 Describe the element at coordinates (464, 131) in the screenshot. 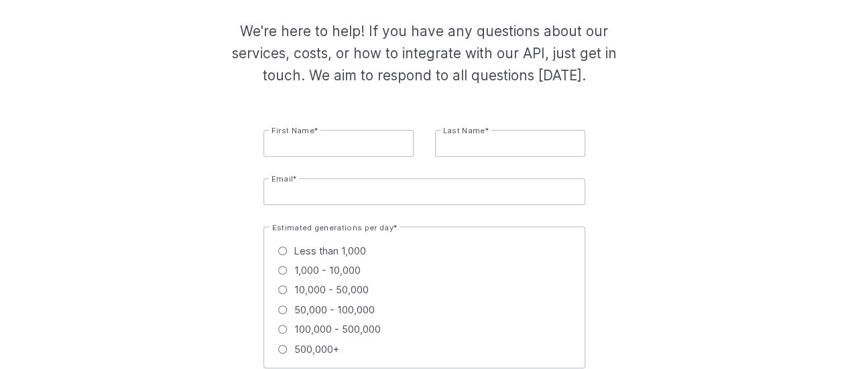

I see `span: Last Name` at that location.